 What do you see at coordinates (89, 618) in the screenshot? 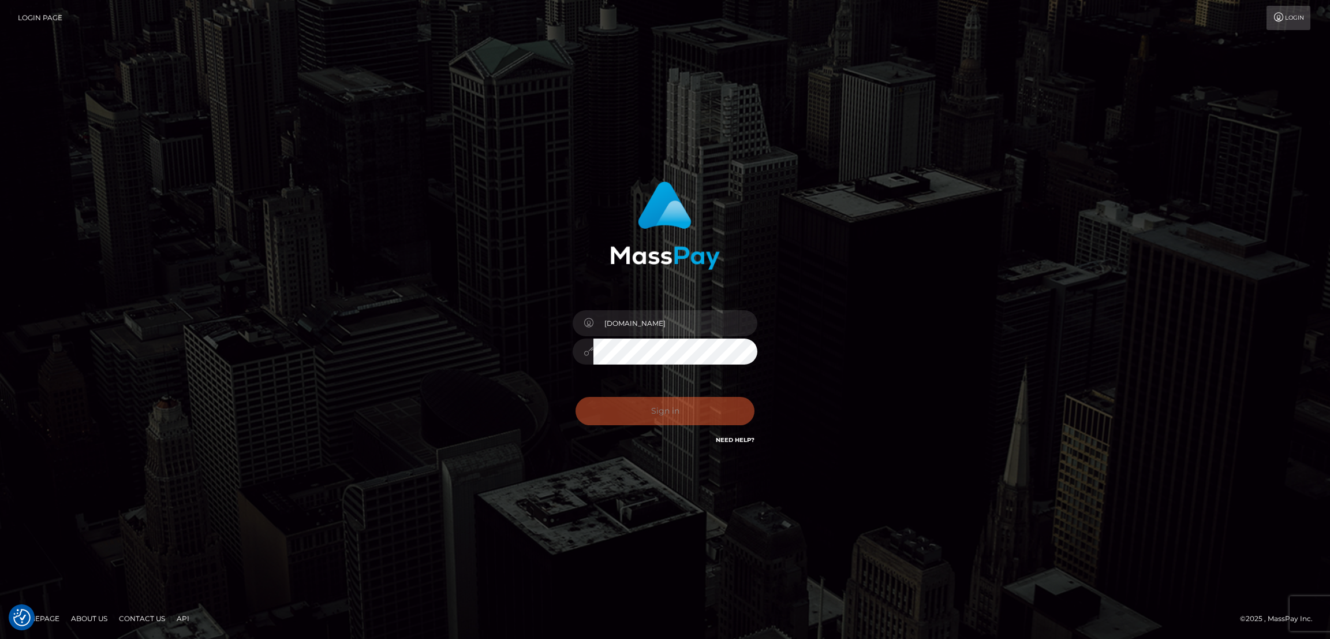
I see `a: About Us` at bounding box center [89, 618].